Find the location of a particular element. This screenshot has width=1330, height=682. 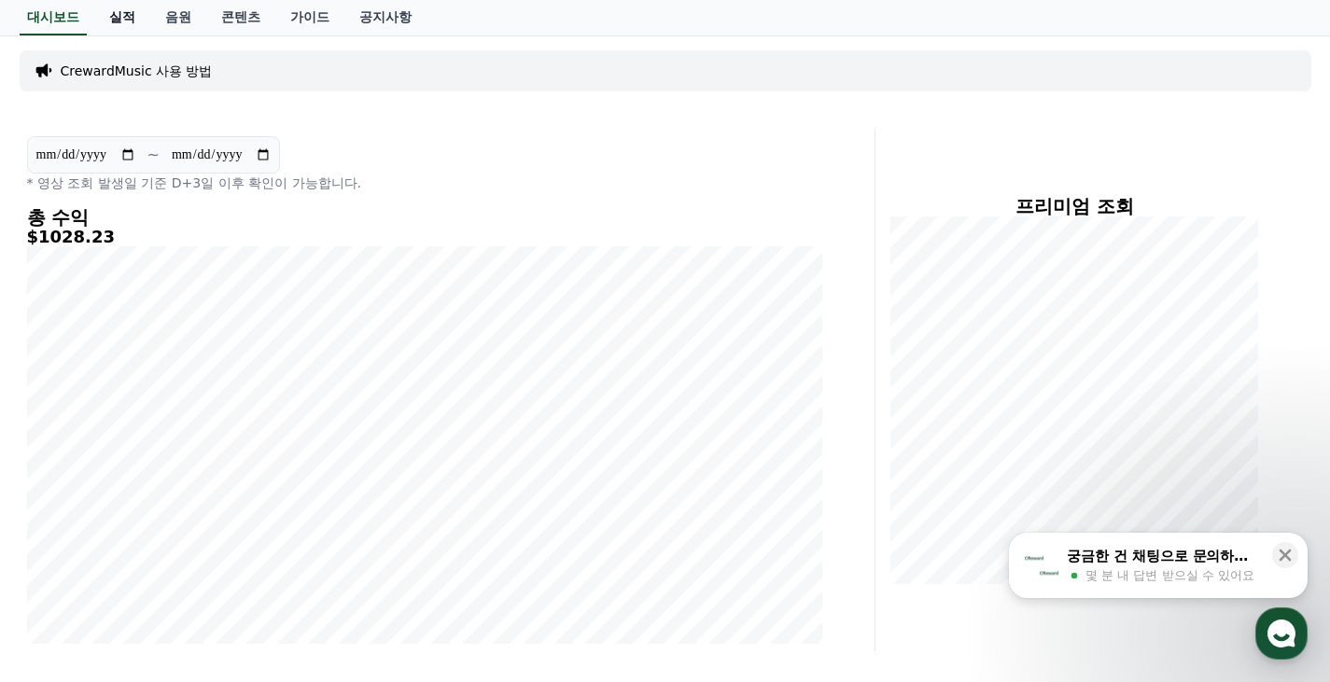

span: 홈 is located at coordinates (64, 563).